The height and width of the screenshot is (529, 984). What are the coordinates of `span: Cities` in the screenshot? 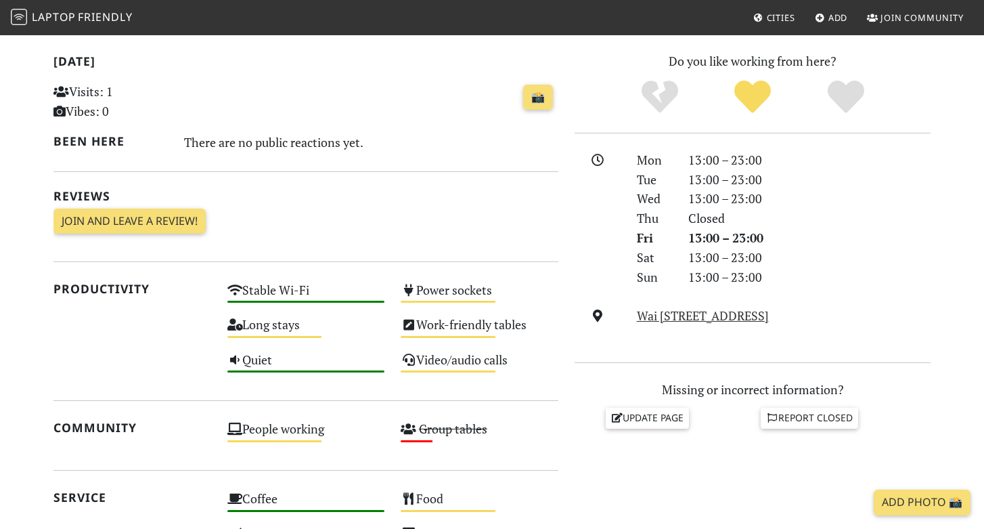 It's located at (781, 18).